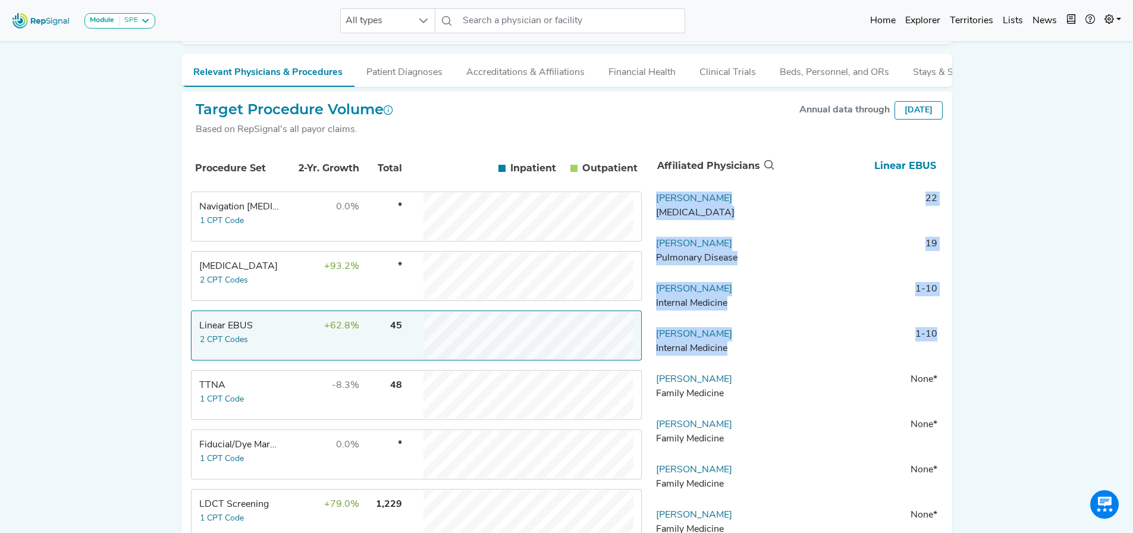 The image size is (1133, 533). I want to click on th: Linear EBUS, so click(859, 166).